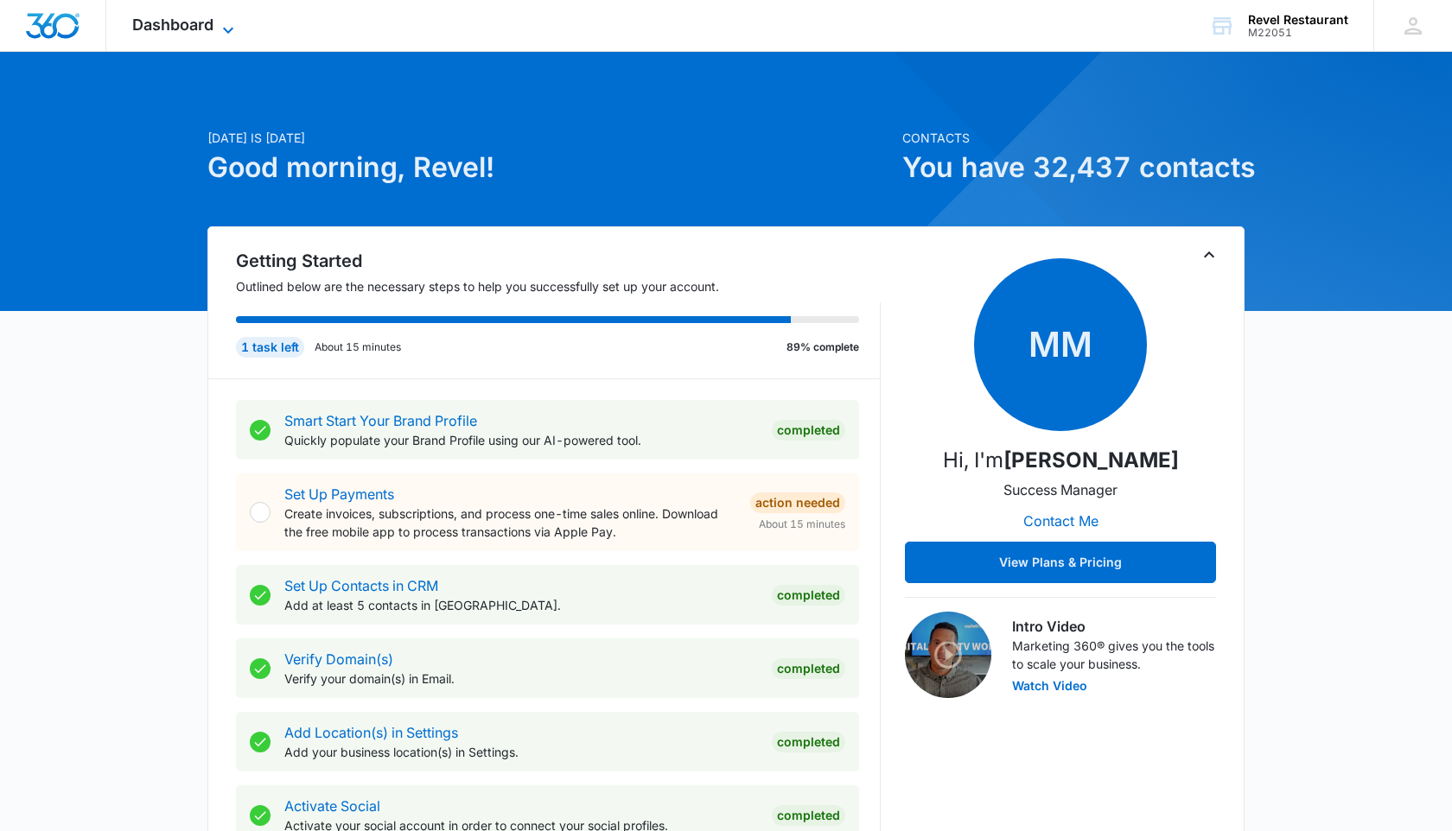 The height and width of the screenshot is (831, 1452). Describe the element at coordinates (339, 494) in the screenshot. I see `a: Set Up Payments` at that location.